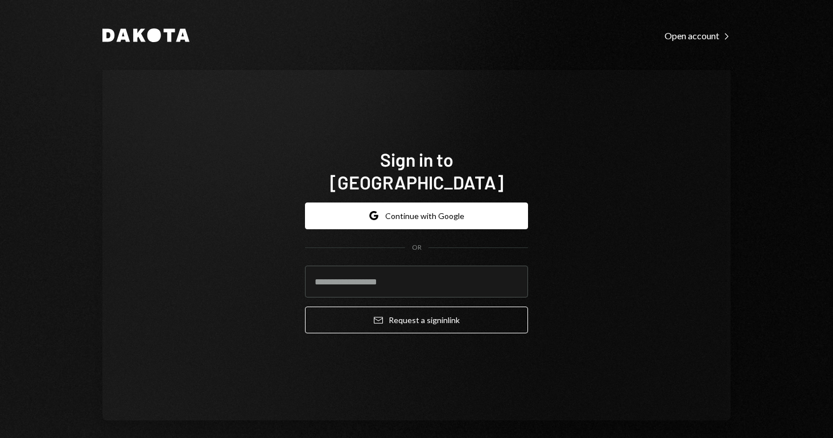  What do you see at coordinates (417, 320) in the screenshot?
I see `button: Request a signinlink` at bounding box center [417, 320].